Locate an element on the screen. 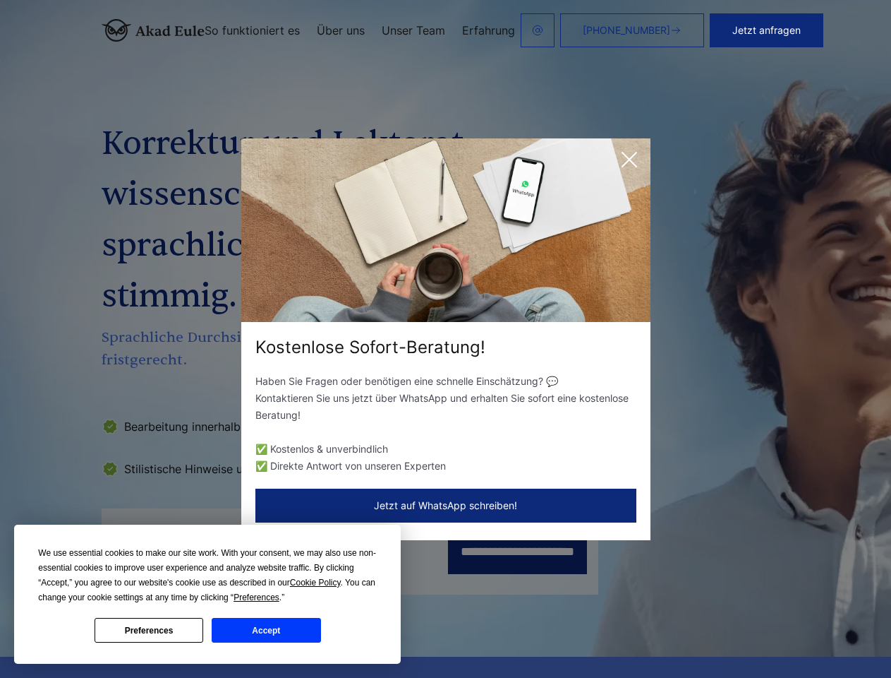  li: ✅ Kostenlos & unverbindlich is located at coordinates (446, 449).